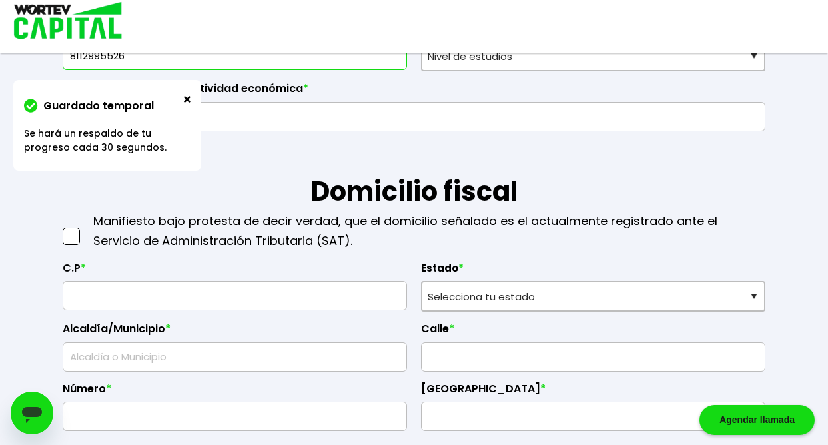  What do you see at coordinates (99, 106) in the screenshot?
I see `p: Guardado temporal` at bounding box center [99, 106].